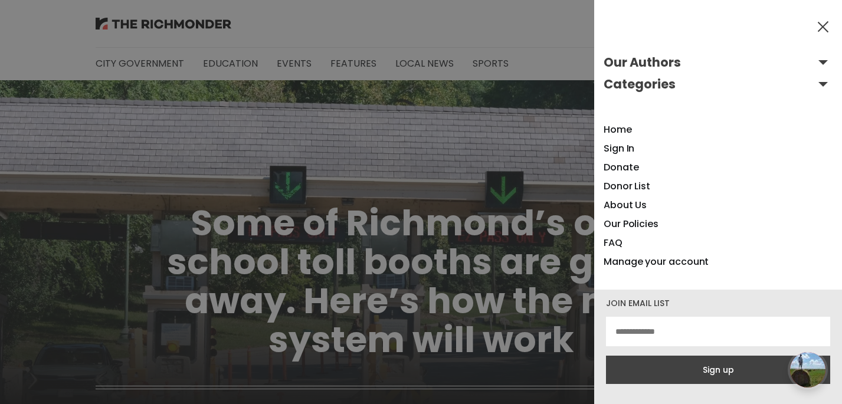 The width and height of the screenshot is (842, 404). I want to click on a: Sign In, so click(619, 148).